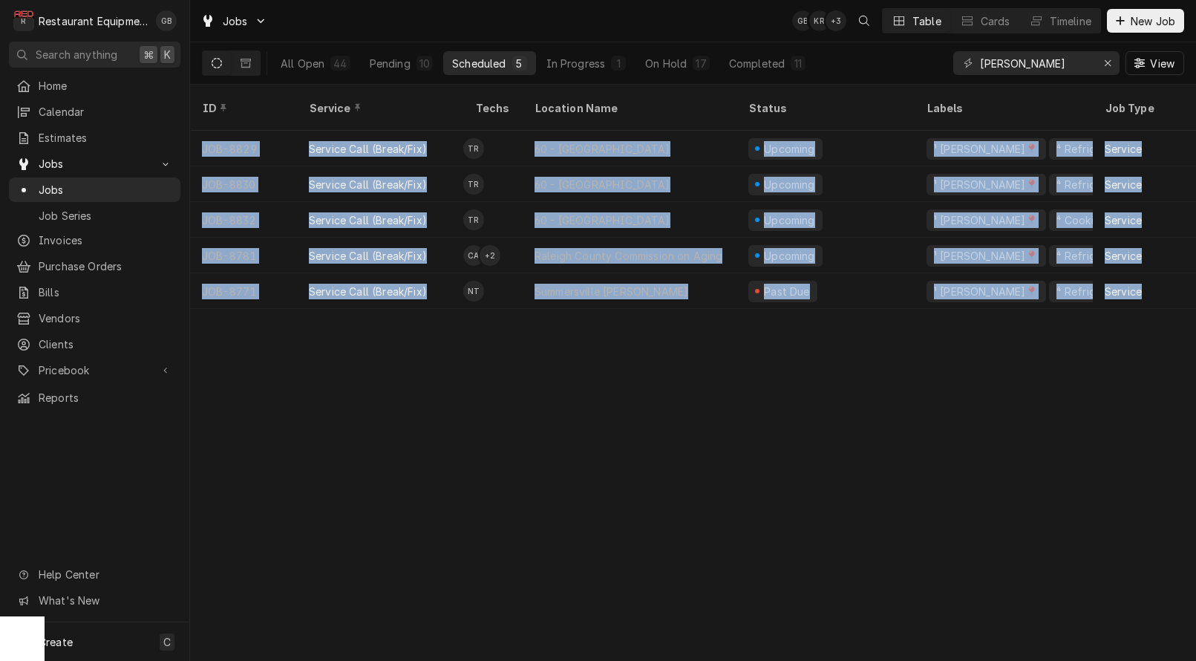 The image size is (1196, 661). I want to click on div: NT, so click(474, 291).